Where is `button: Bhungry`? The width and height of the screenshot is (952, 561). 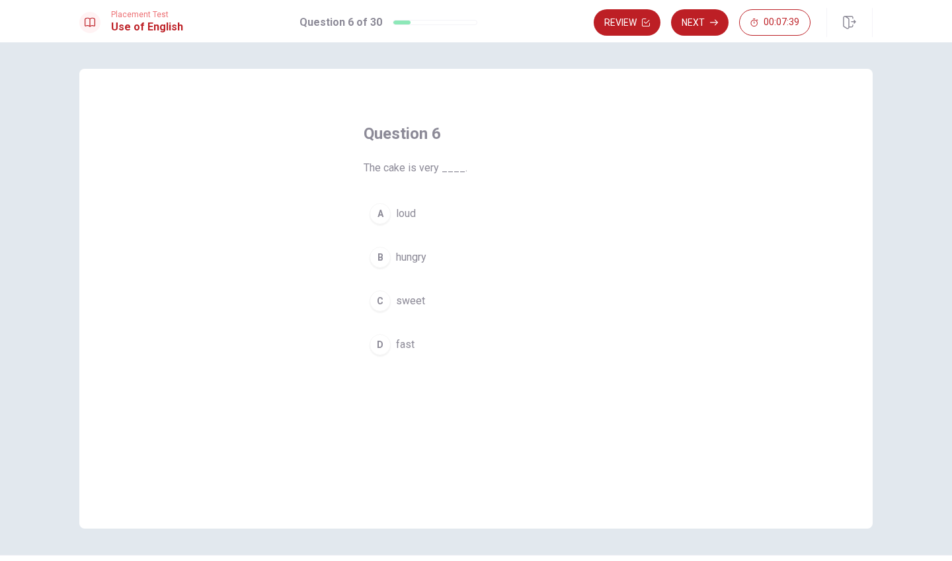
button: Bhungry is located at coordinates (476, 257).